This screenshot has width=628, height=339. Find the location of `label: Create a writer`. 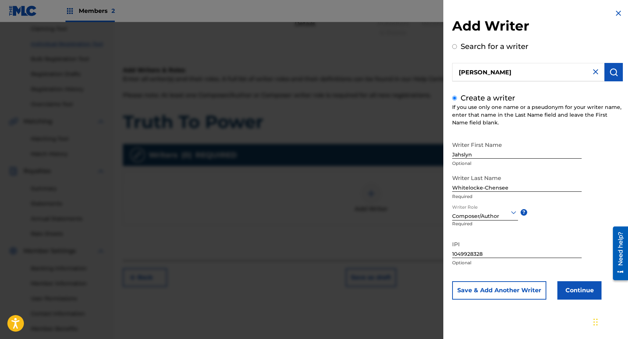

label: Create a writer is located at coordinates (488, 98).